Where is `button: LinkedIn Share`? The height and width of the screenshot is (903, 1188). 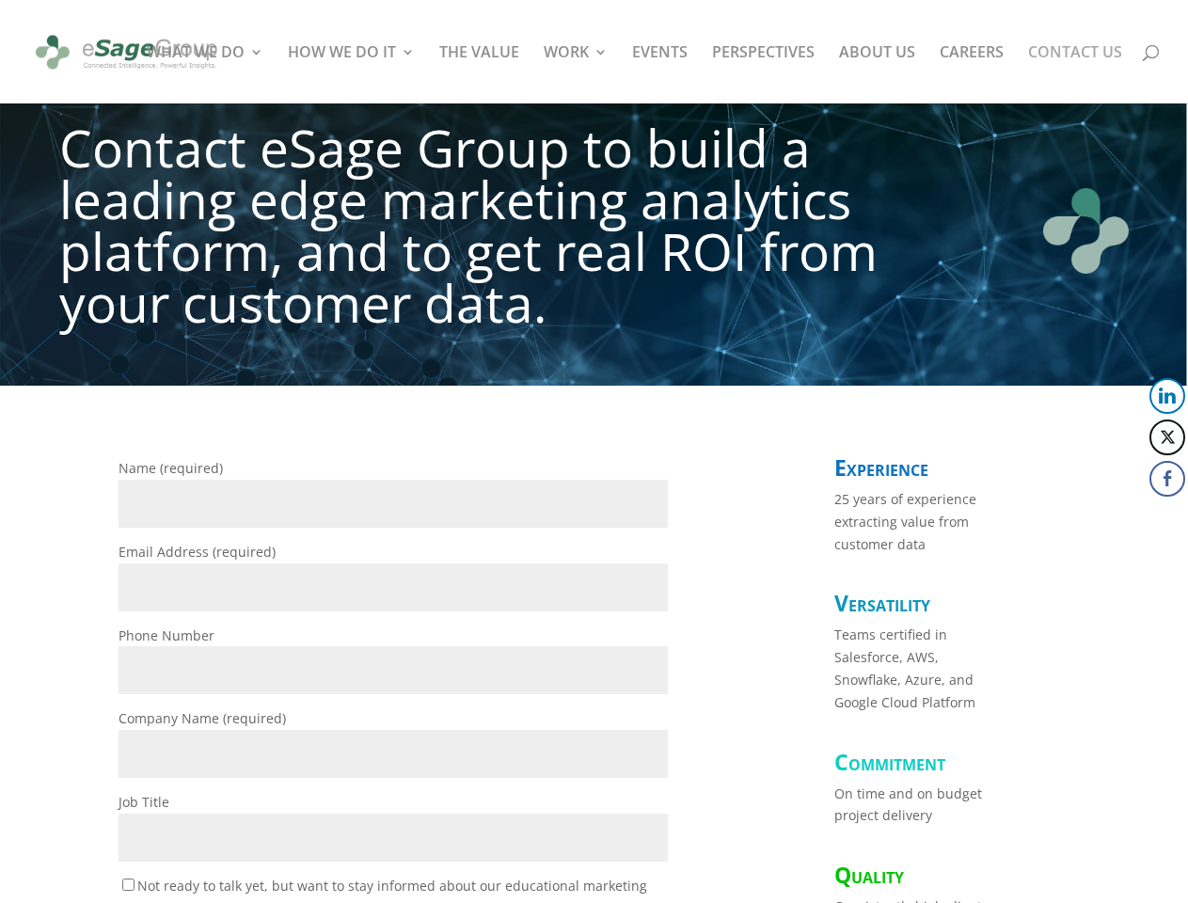
button: LinkedIn Share is located at coordinates (1167, 396).